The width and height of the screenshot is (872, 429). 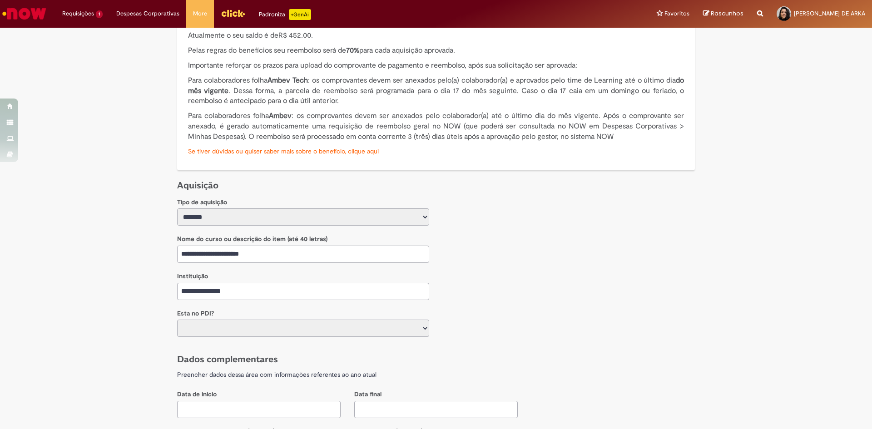 What do you see at coordinates (285, 15) in the screenshot?
I see `div: Padroniza` at bounding box center [285, 15].